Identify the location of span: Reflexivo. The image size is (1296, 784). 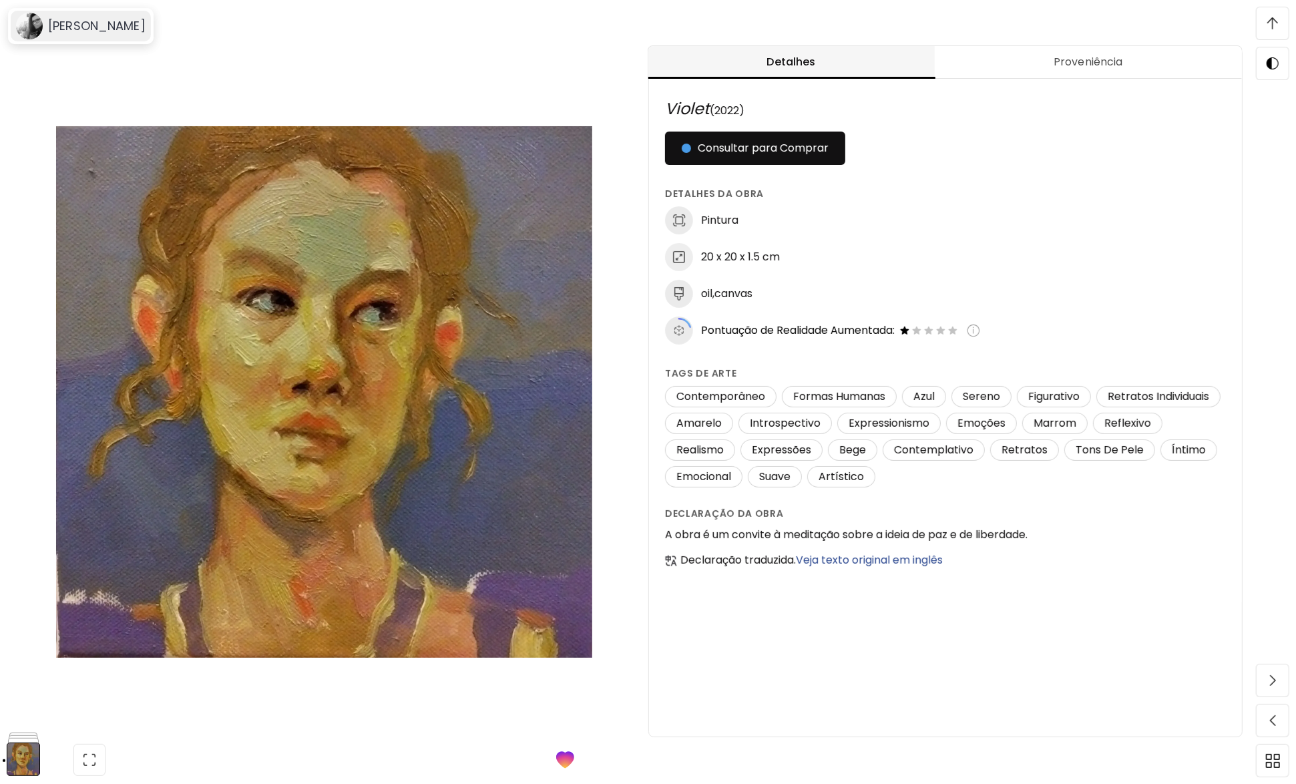
(1128, 423).